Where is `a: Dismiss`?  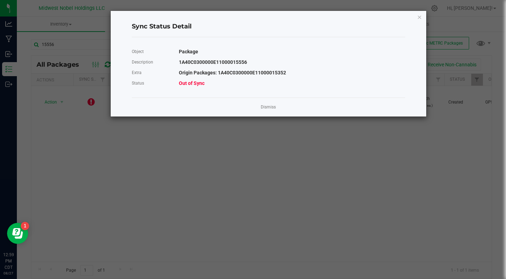
a: Dismiss is located at coordinates (268, 107).